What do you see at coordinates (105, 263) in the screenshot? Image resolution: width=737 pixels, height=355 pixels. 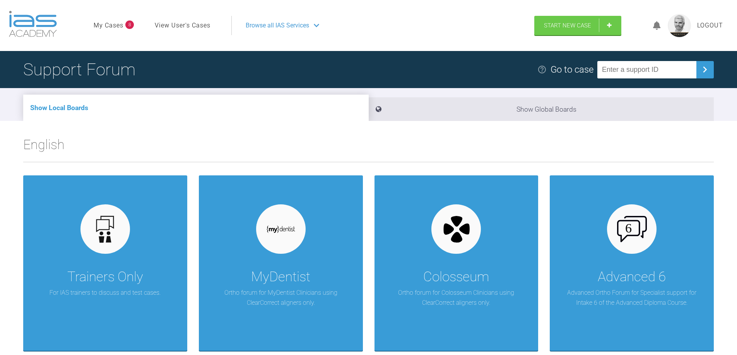 I see `a: Trainers OnlyFor IAS trainers to discuss and test cases.` at bounding box center [105, 263].